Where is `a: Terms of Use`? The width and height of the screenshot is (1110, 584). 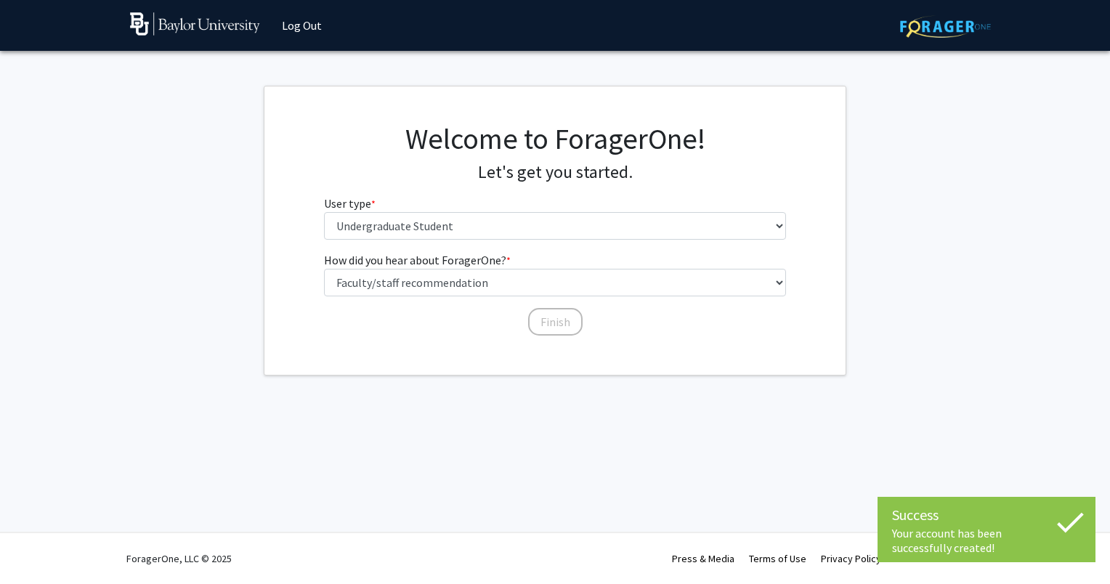
a: Terms of Use is located at coordinates (778, 559).